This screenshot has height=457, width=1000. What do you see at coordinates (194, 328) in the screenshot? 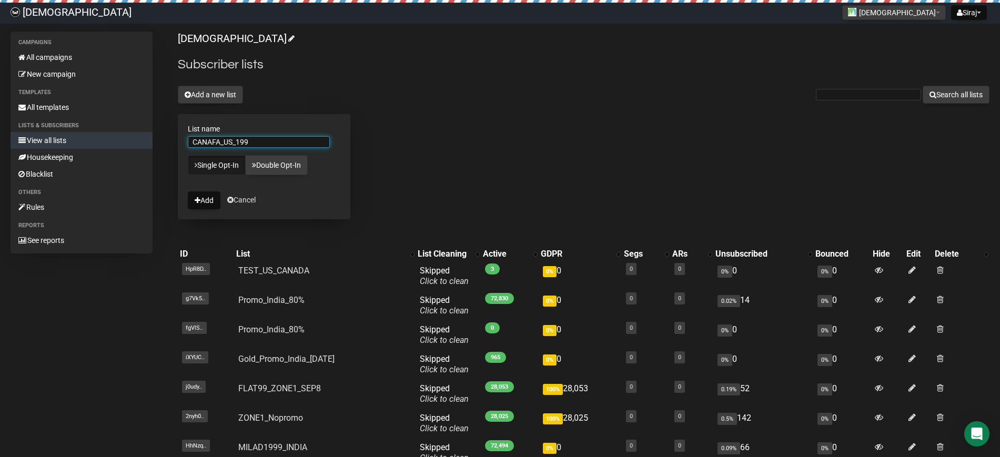
I see `span: fgVlS..` at bounding box center [194, 328].